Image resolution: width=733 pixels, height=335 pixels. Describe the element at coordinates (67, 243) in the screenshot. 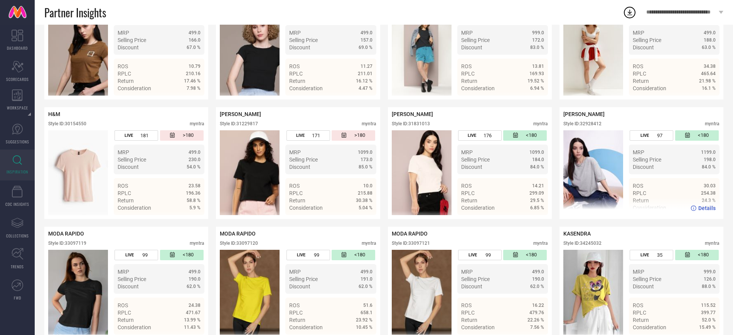

I see `div: Style ID: 33097119` at that location.